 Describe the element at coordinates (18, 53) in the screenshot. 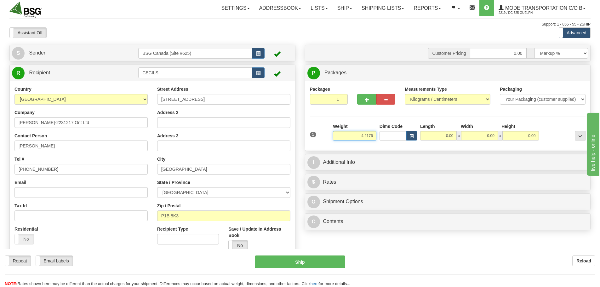

I see `span: S` at that location.